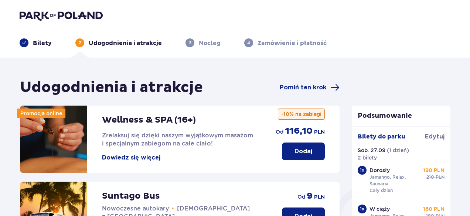 The image size is (470, 216). I want to click on h1: Udogodnienia i atrakcje, so click(111, 88).